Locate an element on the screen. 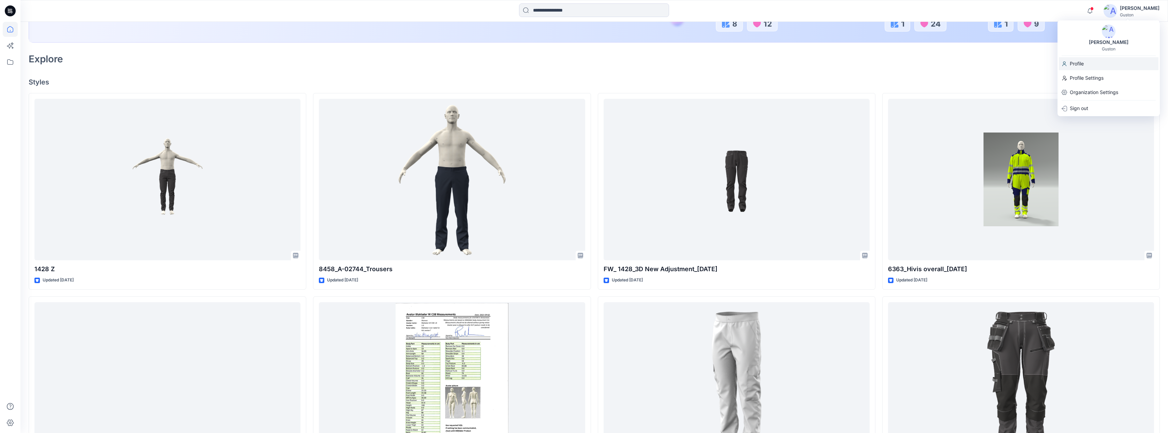  a: FW_ 1428_3D New Adjustment_09-09-2025 is located at coordinates (737, 180).